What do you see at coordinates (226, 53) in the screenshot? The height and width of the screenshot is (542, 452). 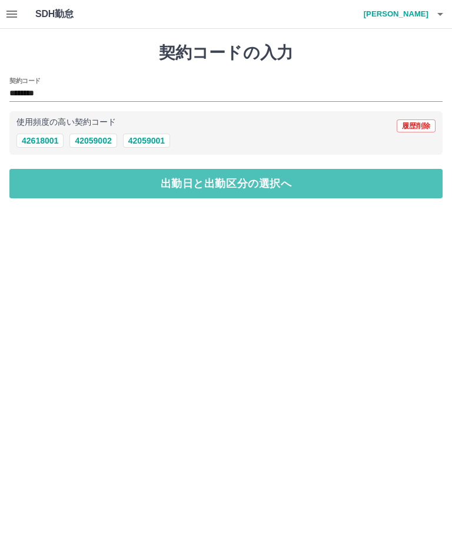 I see `h1: 契約コードの入力` at bounding box center [226, 53].